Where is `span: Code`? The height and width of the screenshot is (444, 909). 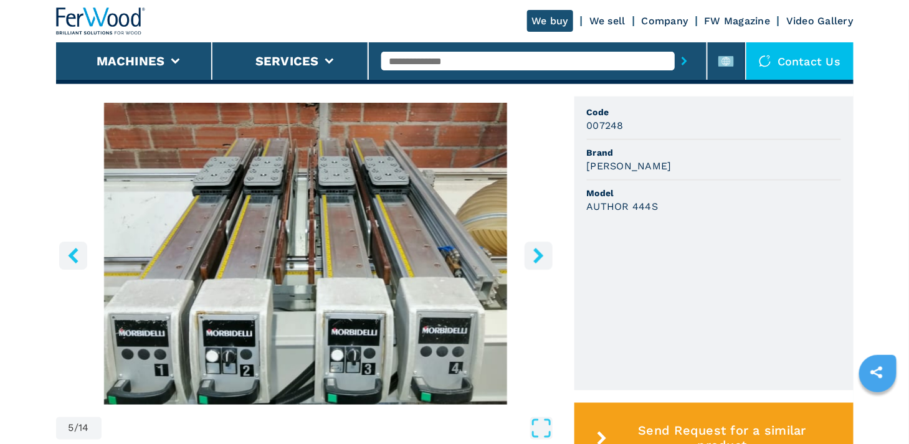 span: Code is located at coordinates (714, 112).